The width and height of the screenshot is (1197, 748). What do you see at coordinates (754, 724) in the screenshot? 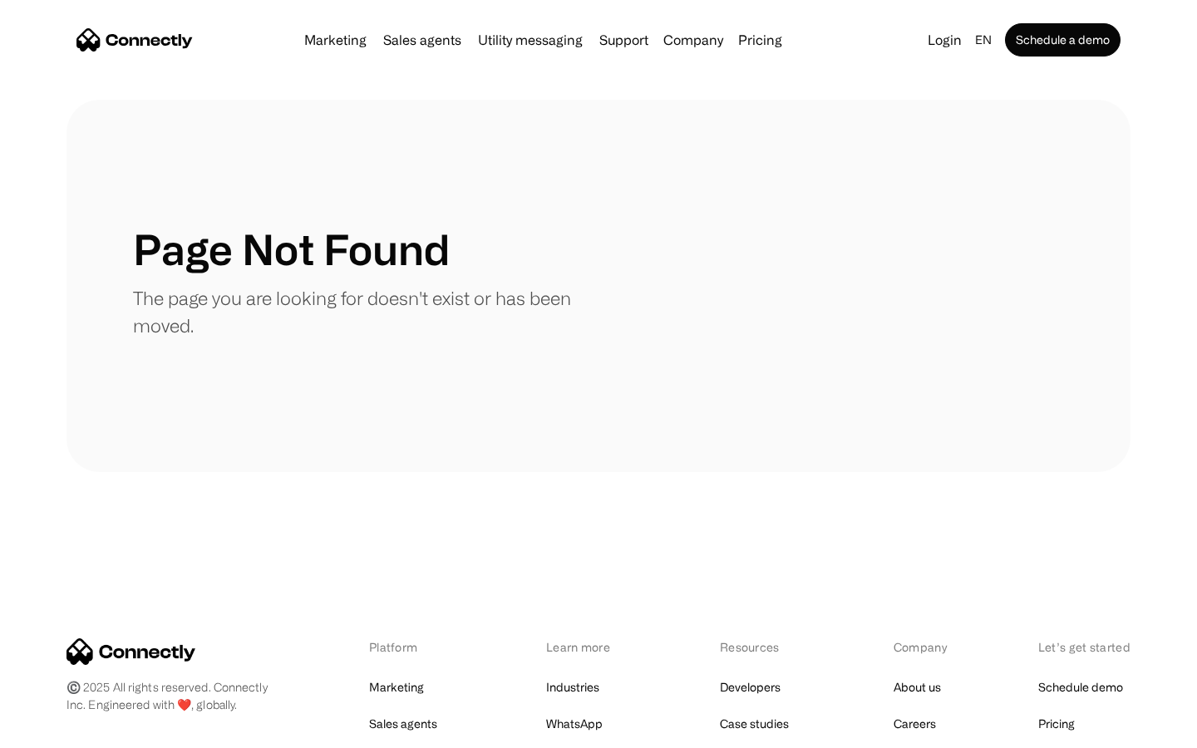
I see `a: Case studies` at bounding box center [754, 724].